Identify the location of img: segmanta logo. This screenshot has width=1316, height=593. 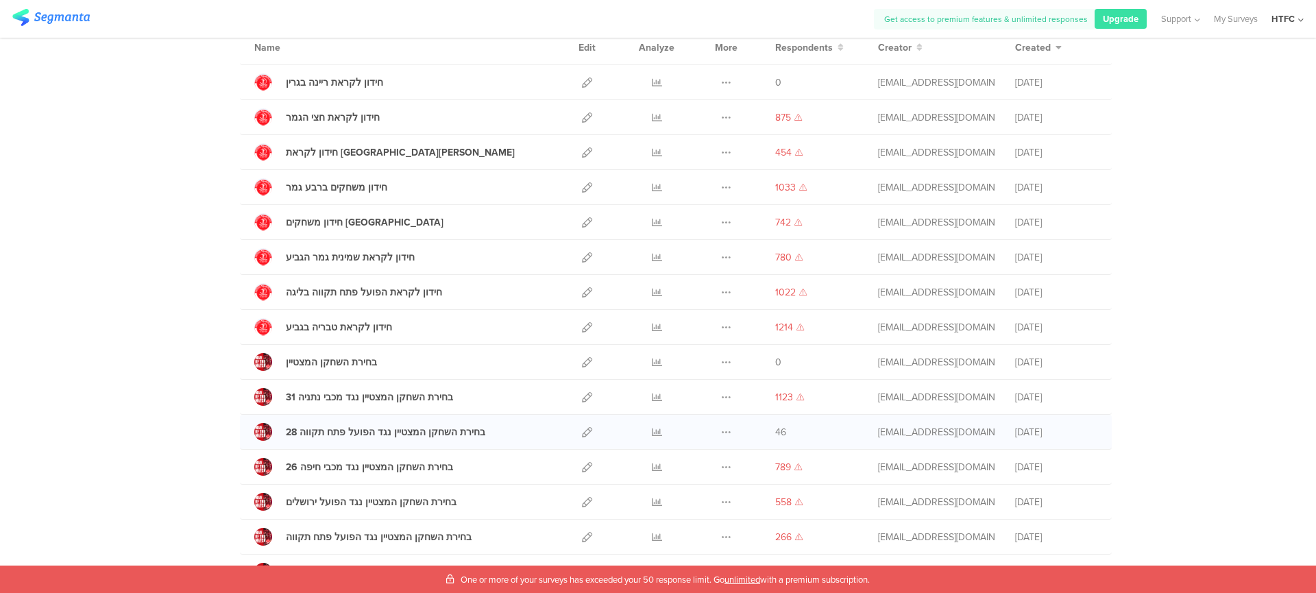
(51, 17).